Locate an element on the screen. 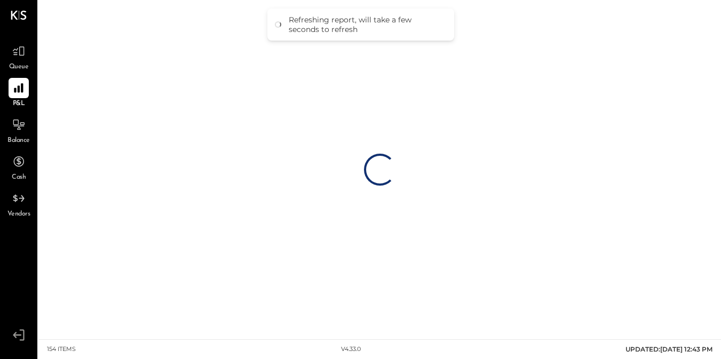 The width and height of the screenshot is (721, 359). a: Cash is located at coordinates (19, 167).